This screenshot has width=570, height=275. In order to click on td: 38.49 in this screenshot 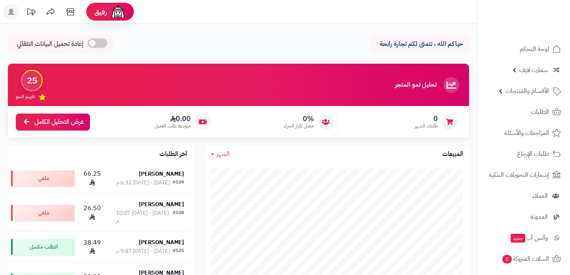, I will do `click(92, 247)`.